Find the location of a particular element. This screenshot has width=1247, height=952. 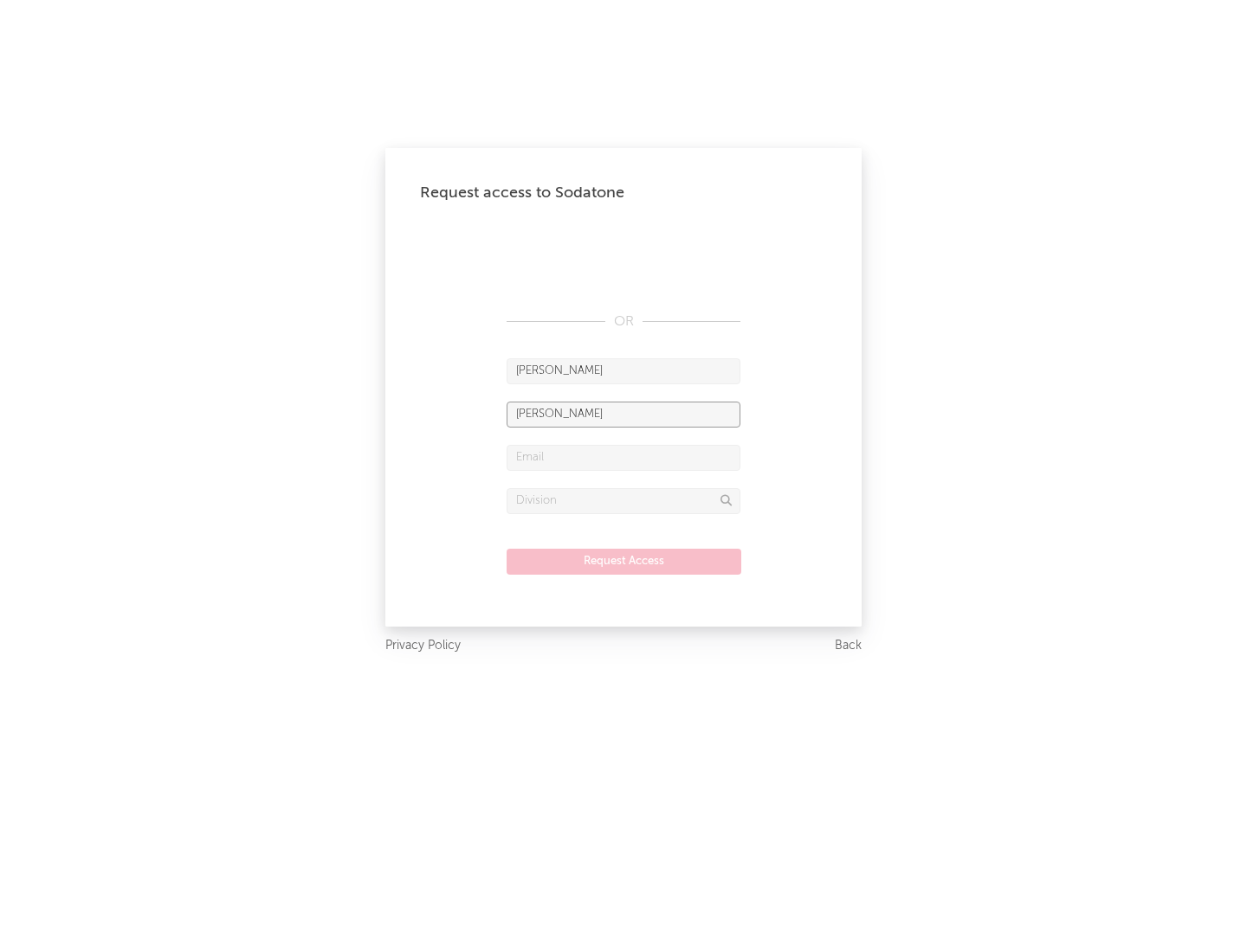

a: Privacy Policy is located at coordinates (422, 646).